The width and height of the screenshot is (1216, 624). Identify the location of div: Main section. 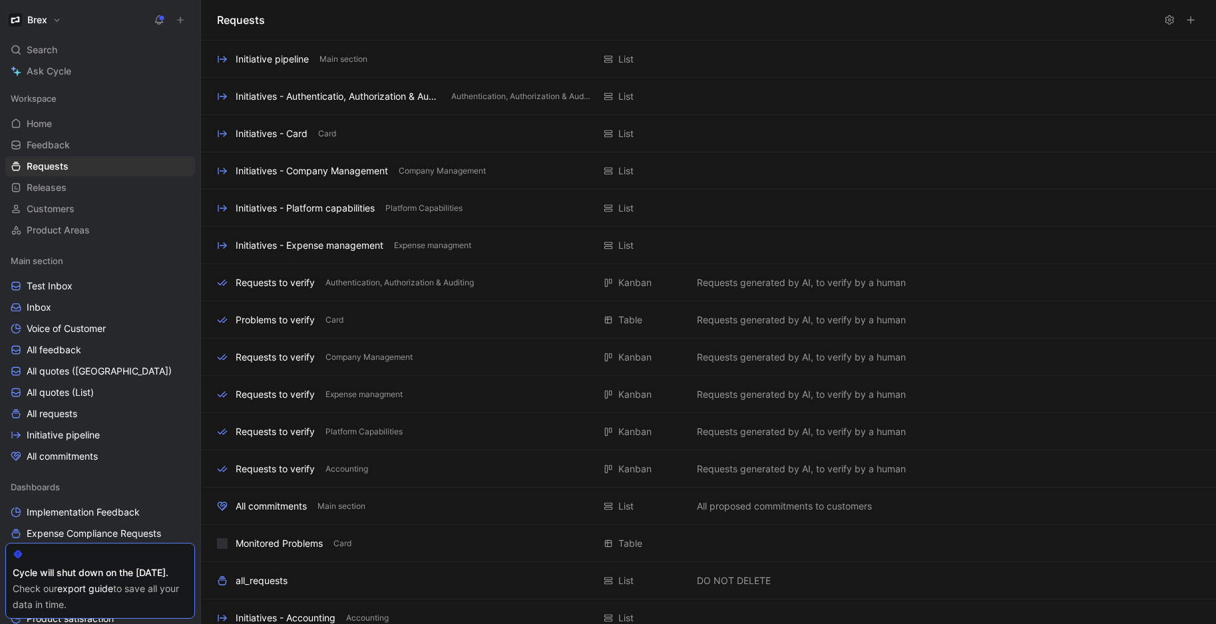
(100, 261).